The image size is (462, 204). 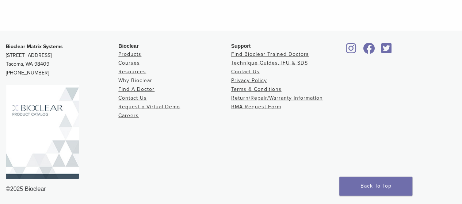 I want to click on a: Find A Doctor, so click(x=136, y=89).